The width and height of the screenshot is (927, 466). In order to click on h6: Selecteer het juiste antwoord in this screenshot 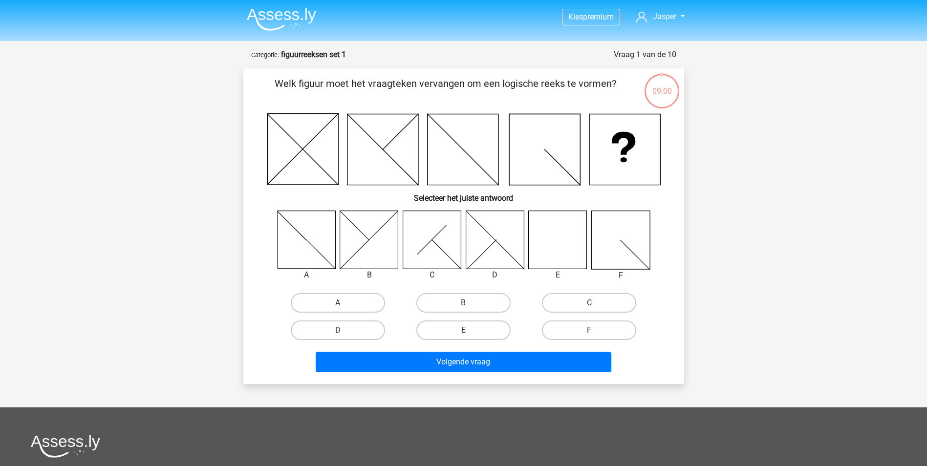, I will do `click(464, 194)`.